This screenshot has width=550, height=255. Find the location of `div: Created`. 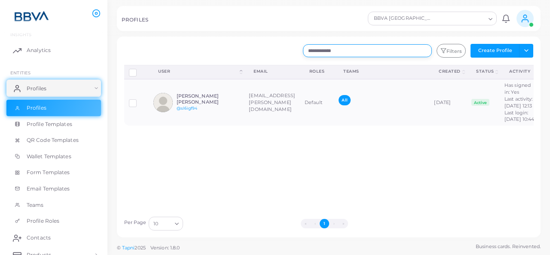

div: Created is located at coordinates (449, 71).